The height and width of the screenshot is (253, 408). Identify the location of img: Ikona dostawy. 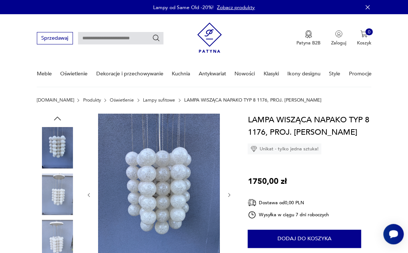
(252, 202).